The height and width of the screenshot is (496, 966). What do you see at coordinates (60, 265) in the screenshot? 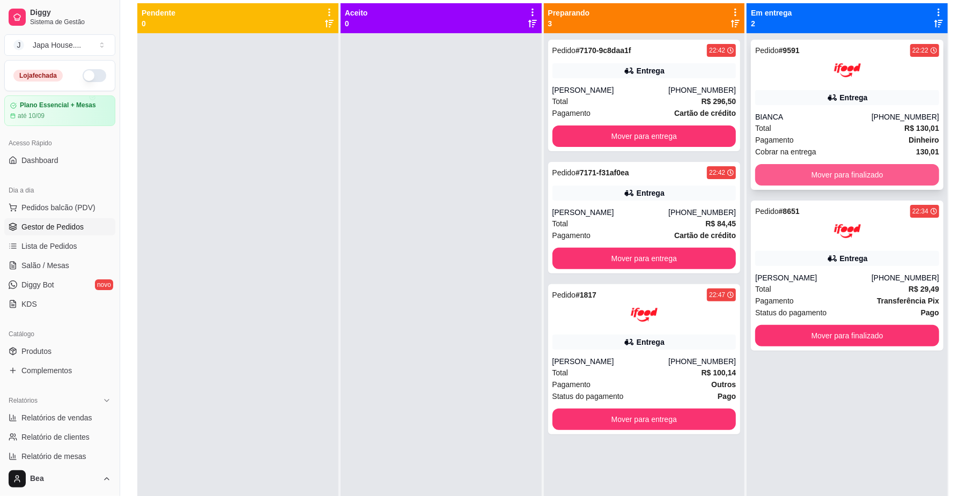
I see `a: Salão / Mesas` at bounding box center [60, 265].